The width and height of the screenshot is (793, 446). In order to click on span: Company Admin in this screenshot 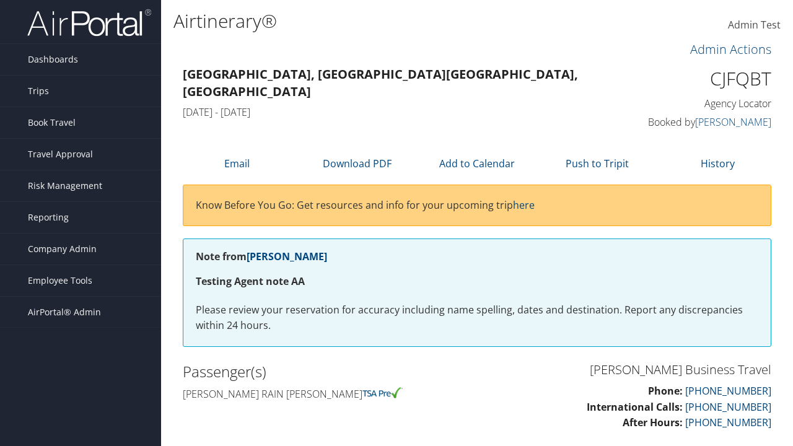, I will do `click(62, 249)`.